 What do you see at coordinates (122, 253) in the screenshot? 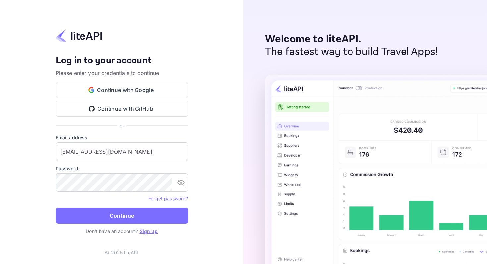
I see `p: © 2025 liteAPI` at bounding box center [122, 253].